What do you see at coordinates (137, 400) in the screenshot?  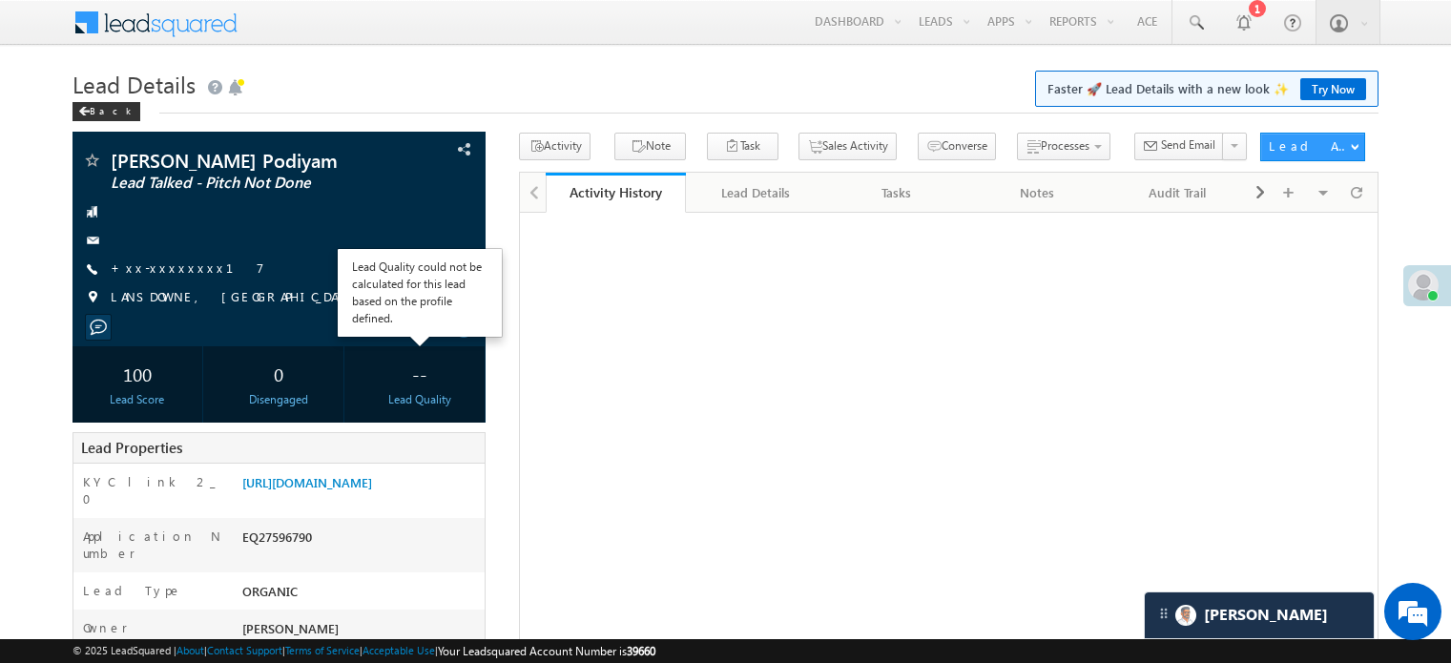 I see `div: Lead Score` at bounding box center [137, 400].